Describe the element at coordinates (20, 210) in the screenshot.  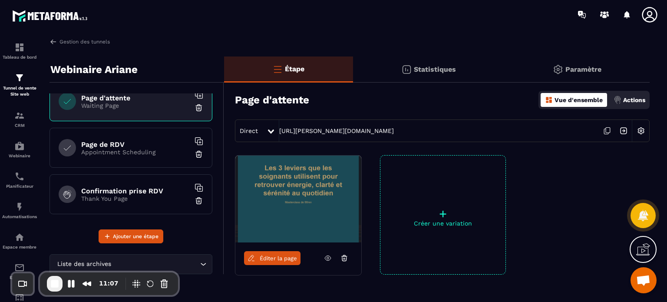
I see `a: automationsautomationsAutomatisations` at that location.